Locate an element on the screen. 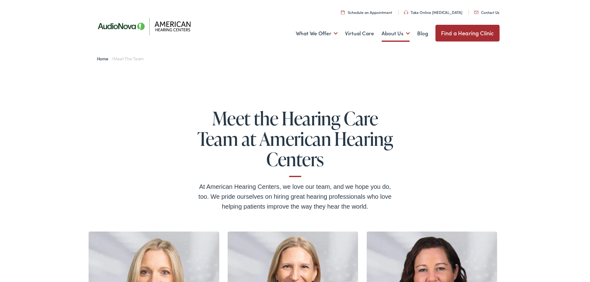 Image resolution: width=590 pixels, height=282 pixels. a: Schedule an Appointment is located at coordinates (366, 12).